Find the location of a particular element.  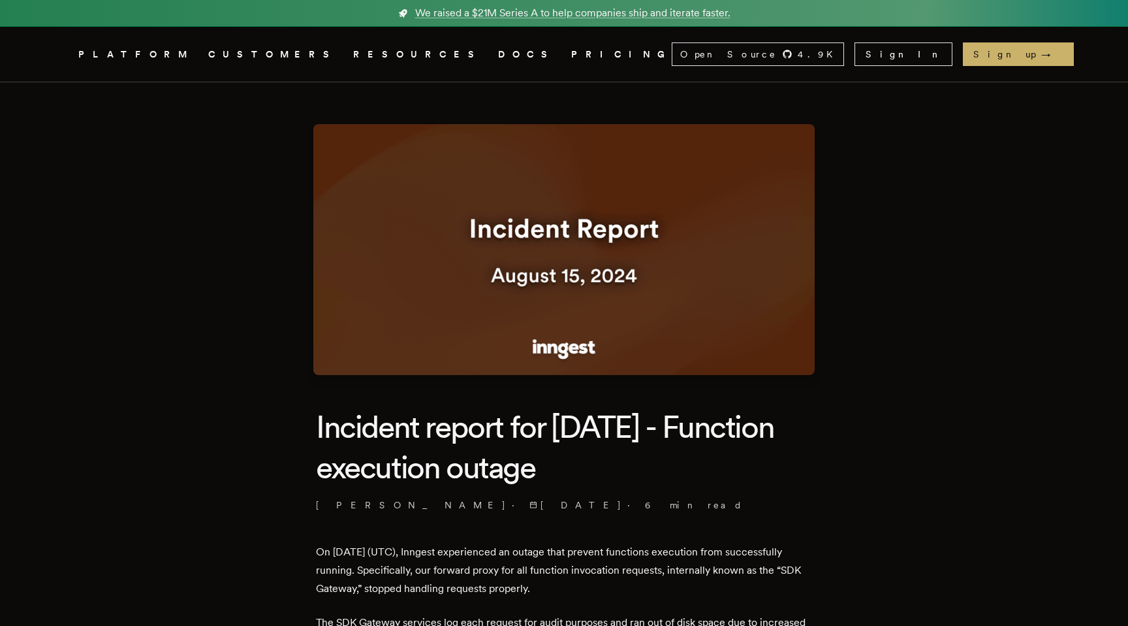

span: We raised a $21M Series A to help companies ship and iterate faster. is located at coordinates (573, 13).